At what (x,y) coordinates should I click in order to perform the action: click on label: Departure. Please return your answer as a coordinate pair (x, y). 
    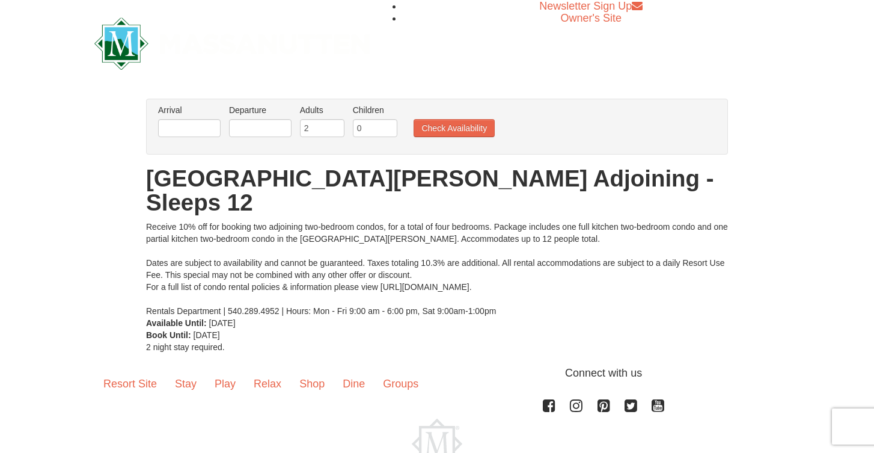
    Looking at the image, I should click on (260, 110).